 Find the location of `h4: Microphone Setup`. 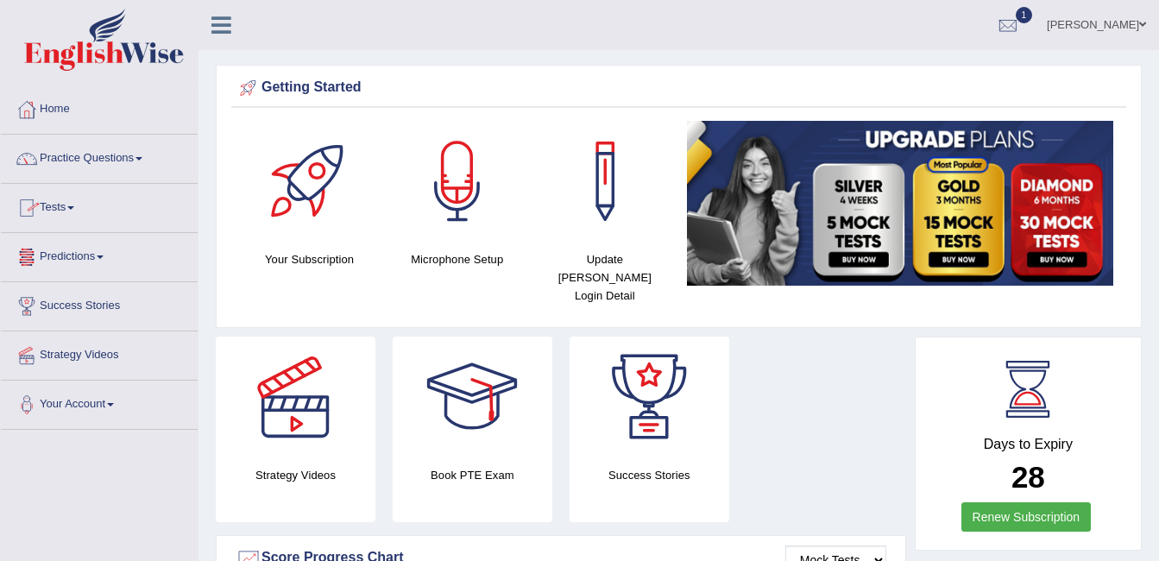

h4: Microphone Setup is located at coordinates (457, 259).